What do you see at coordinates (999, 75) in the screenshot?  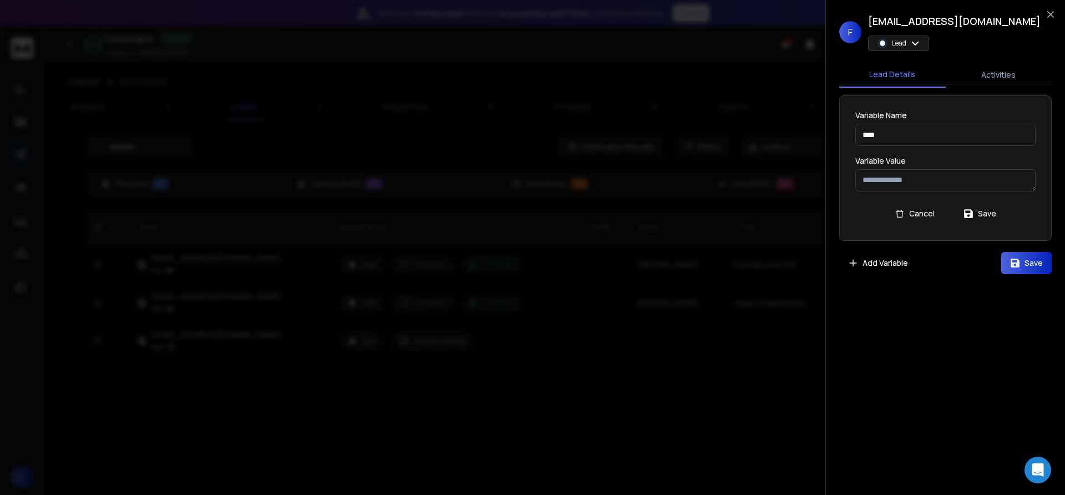 I see `button: Activities` at bounding box center [999, 75].